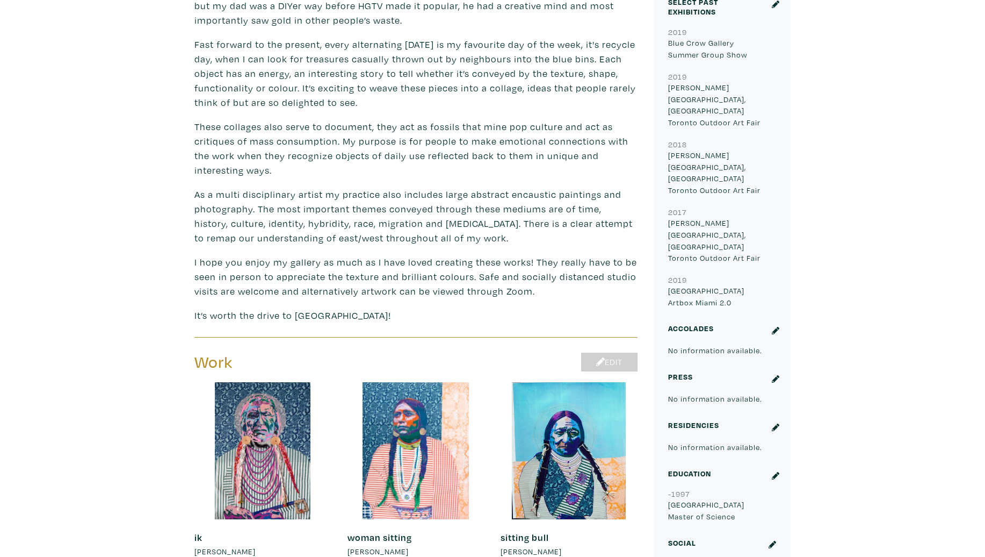 The image size is (985, 557). What do you see at coordinates (301, 362) in the screenshot?
I see `h3: Work` at bounding box center [301, 362].